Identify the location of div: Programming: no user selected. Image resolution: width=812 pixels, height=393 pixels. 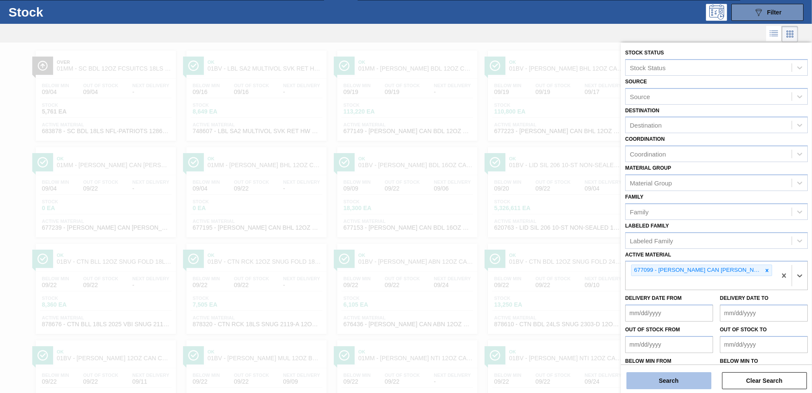
(717, 12).